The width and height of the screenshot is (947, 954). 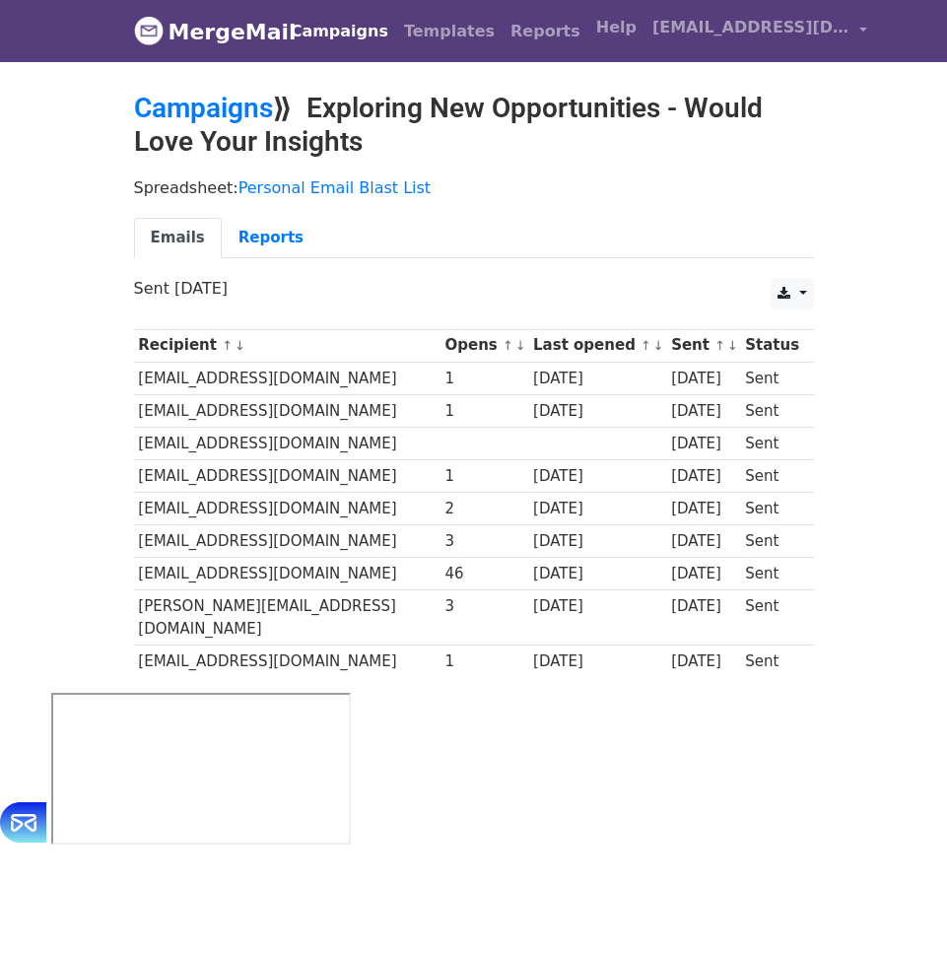 What do you see at coordinates (474, 124) in the screenshot?
I see `h2: ⟫ Exploring New Opportunities - Would Love Your Insights` at bounding box center [474, 124].